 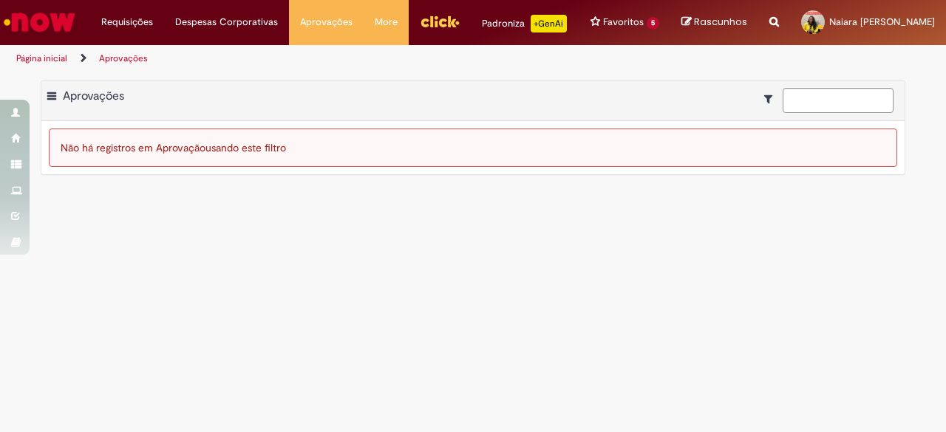 I want to click on img: click_logo_yellow_360x200.png, so click(x=440, y=21).